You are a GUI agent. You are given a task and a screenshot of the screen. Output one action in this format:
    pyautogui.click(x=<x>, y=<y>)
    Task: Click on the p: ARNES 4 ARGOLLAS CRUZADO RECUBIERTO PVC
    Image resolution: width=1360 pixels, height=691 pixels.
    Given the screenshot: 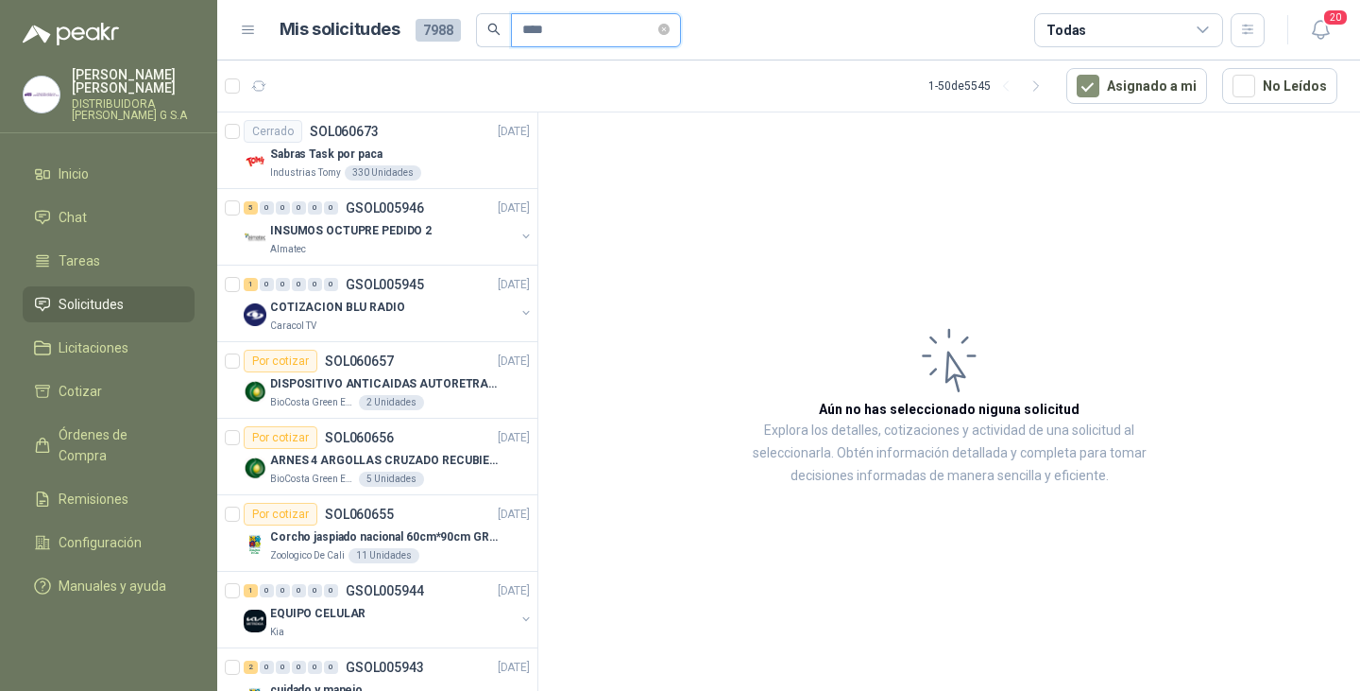 What is the action you would take?
    pyautogui.click(x=387, y=460)
    